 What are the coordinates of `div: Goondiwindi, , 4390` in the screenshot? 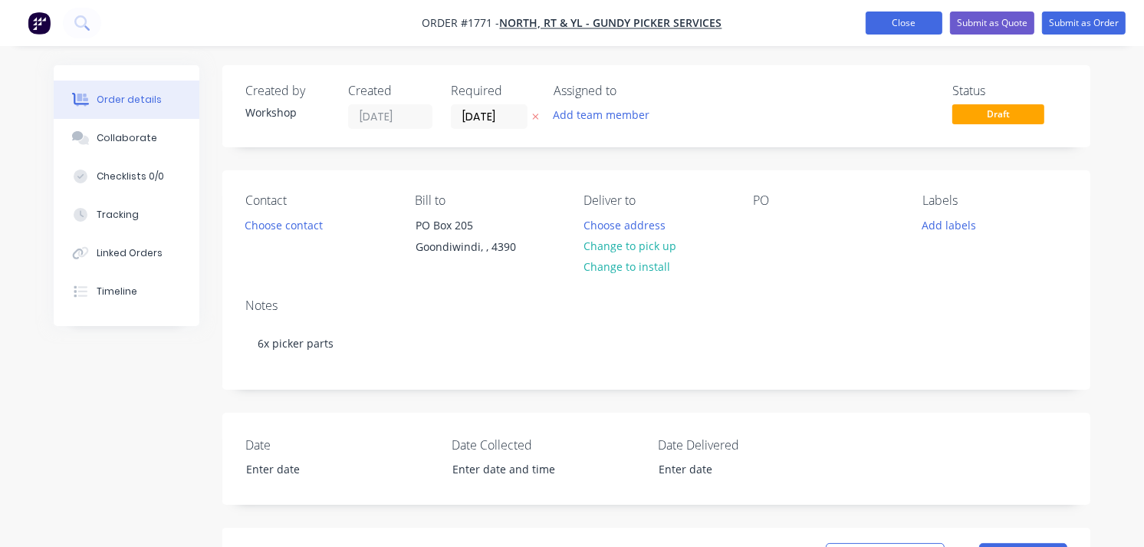 It's located at (479, 247).